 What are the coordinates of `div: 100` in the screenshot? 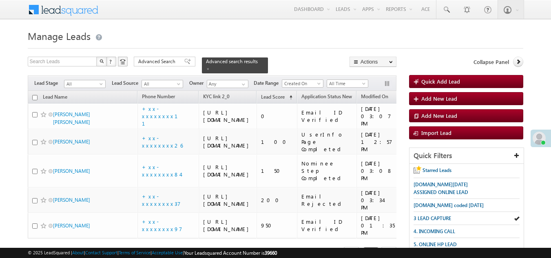 It's located at (277, 142).